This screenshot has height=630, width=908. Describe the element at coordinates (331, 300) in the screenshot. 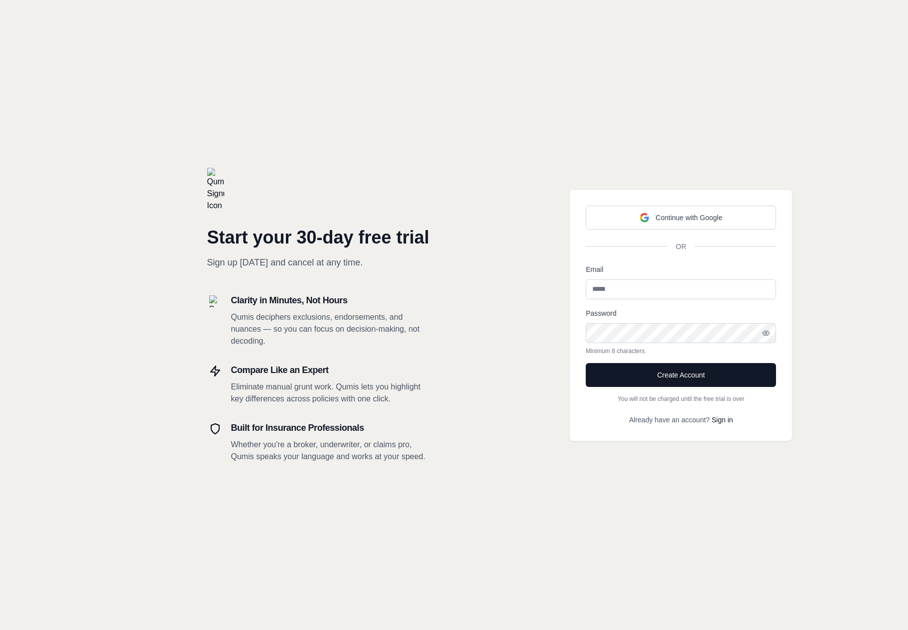

I see `h3: Clarity in Minutes, Not Hours` at that location.